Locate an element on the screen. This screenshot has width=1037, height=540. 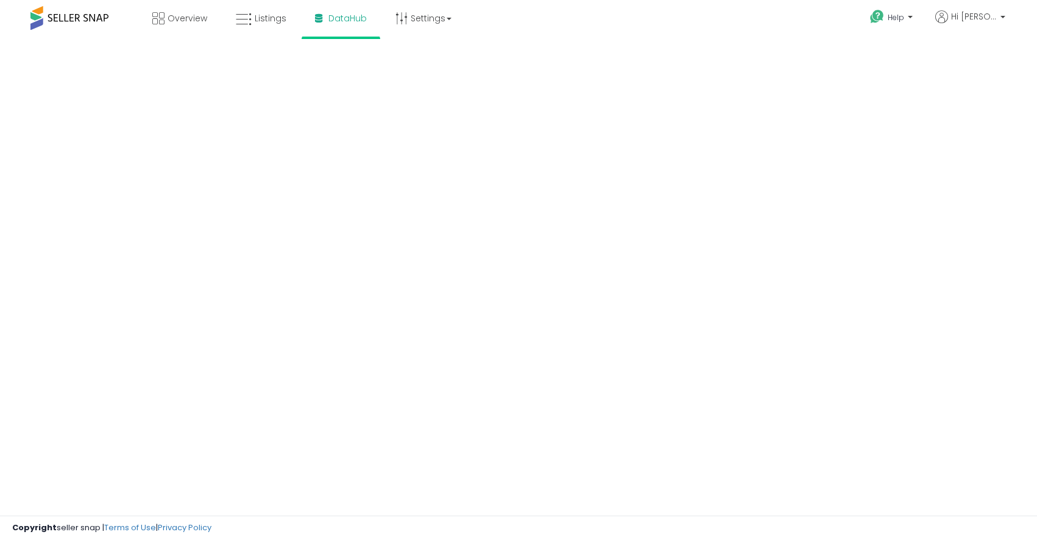
span: Help is located at coordinates (896, 17).